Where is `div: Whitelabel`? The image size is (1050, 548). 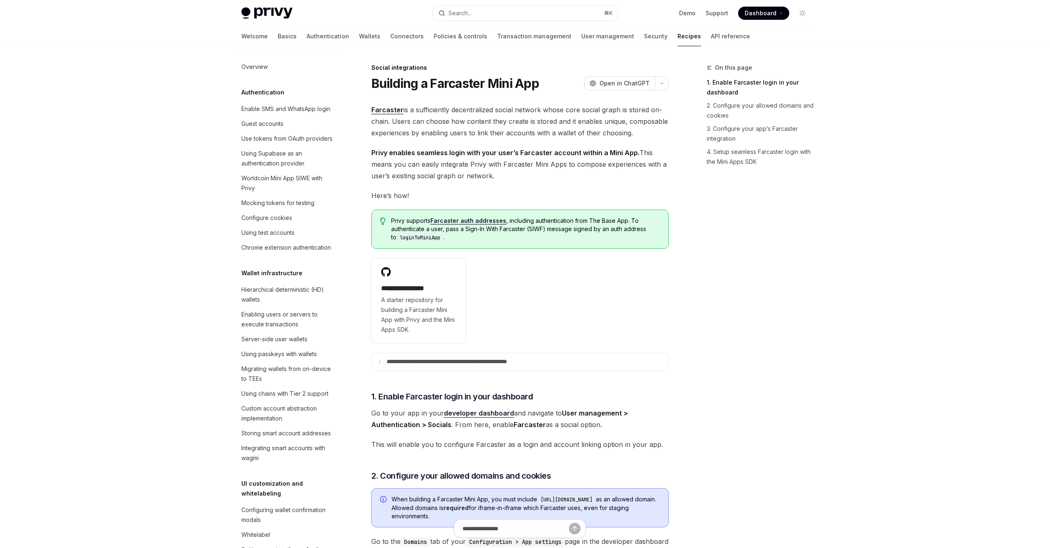 div: Whitelabel is located at coordinates (256, 535).